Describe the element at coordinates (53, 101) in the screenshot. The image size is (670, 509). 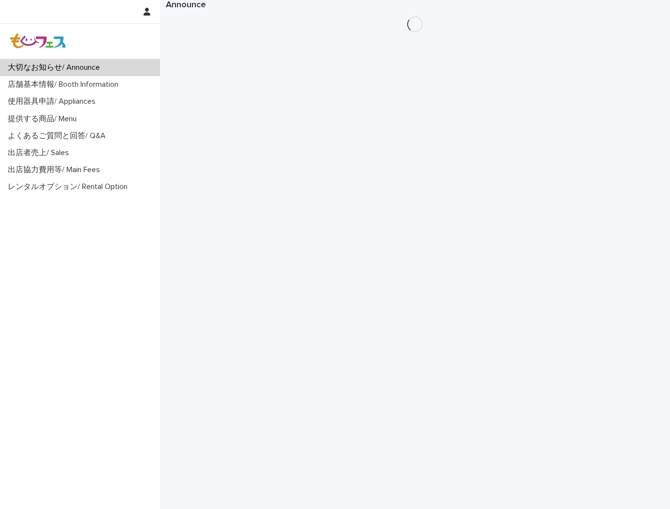
I see `p: 使用器具申請/ Appliances` at that location.